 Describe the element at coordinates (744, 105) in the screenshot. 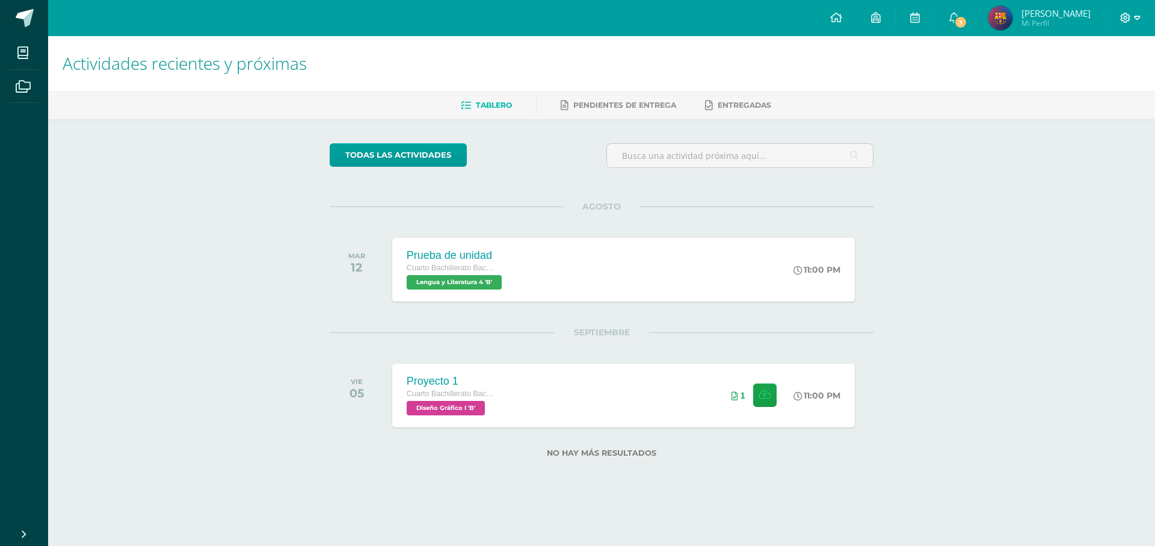

I see `span: Entregadas` at that location.